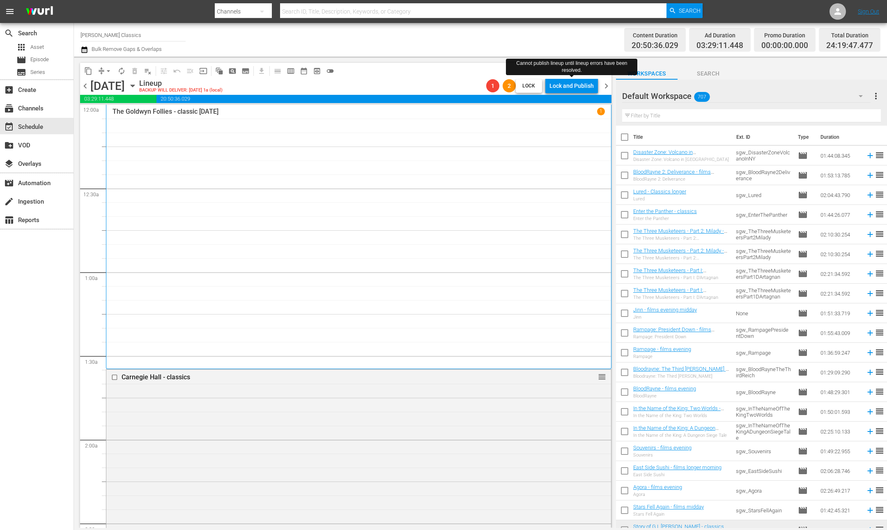 Image resolution: width=887 pixels, height=530 pixels. I want to click on a: Lured - Classics longer, so click(660, 191).